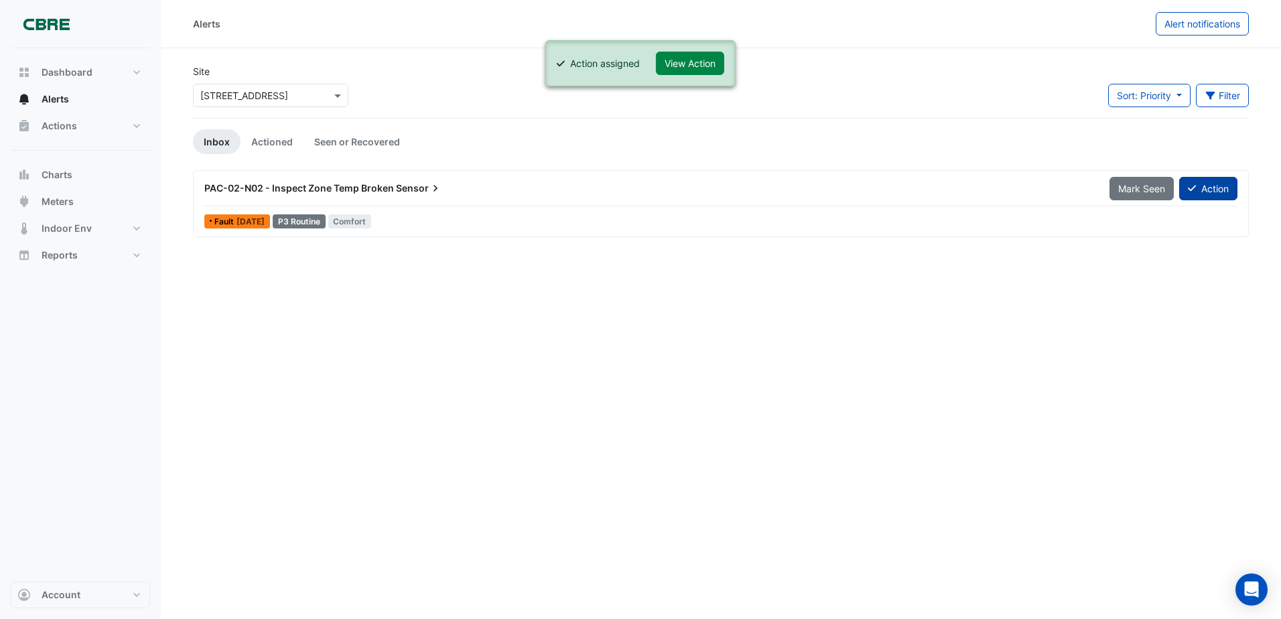  I want to click on app-icon: Dashboard, so click(24, 72).